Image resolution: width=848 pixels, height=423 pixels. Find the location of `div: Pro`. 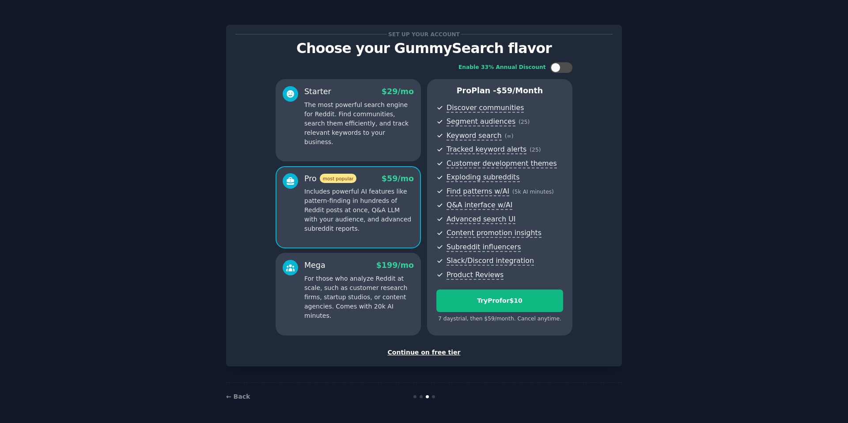

div: Pro is located at coordinates (330, 178).